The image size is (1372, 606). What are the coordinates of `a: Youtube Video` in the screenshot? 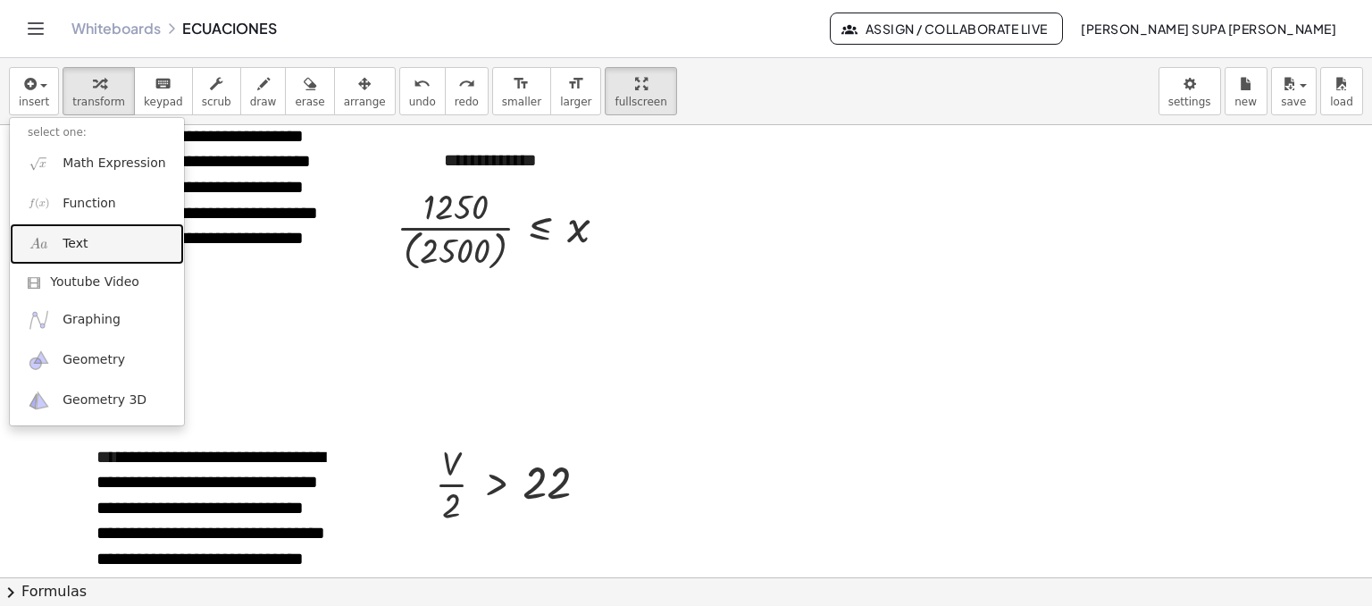 It's located at (96, 282).